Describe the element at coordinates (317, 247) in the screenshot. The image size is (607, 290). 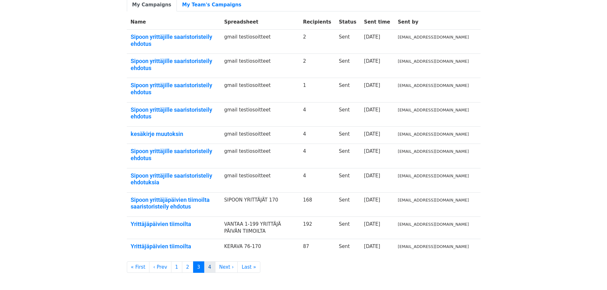
I see `td: 87` at that location.